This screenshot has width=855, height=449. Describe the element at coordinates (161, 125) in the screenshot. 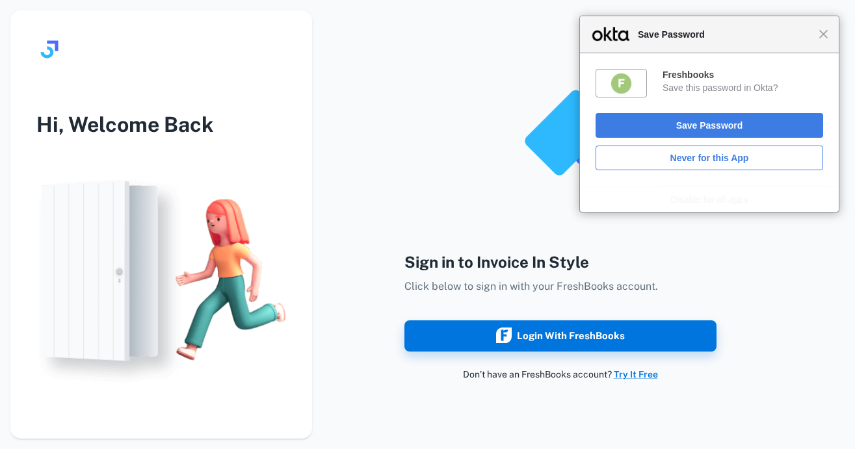

I see `h3: Hi, Welcome Back` at that location.